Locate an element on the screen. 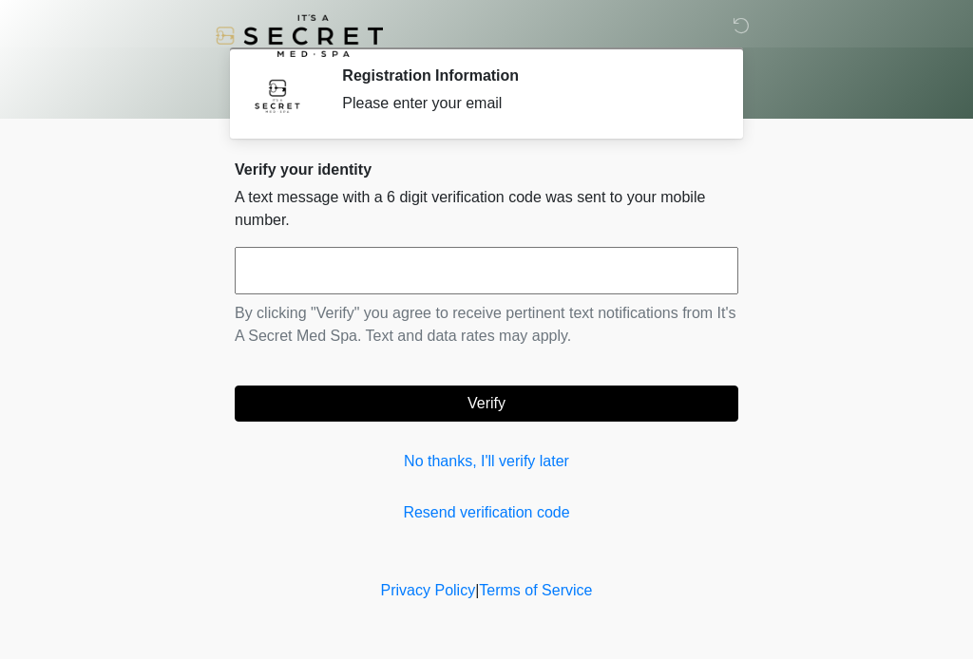 This screenshot has width=973, height=659. h2: Registration Information is located at coordinates (525, 75).